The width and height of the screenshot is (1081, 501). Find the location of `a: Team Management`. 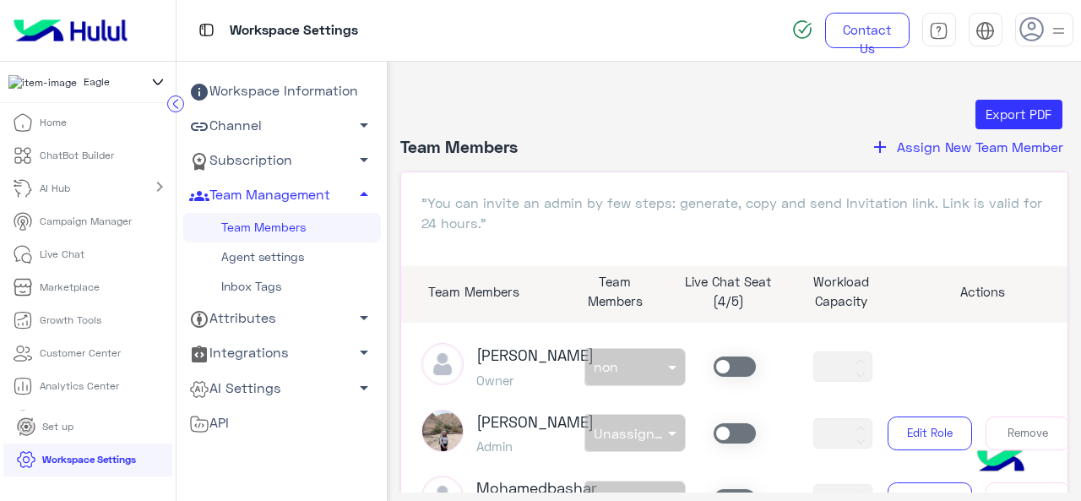

a: Team Management is located at coordinates (282, 195).